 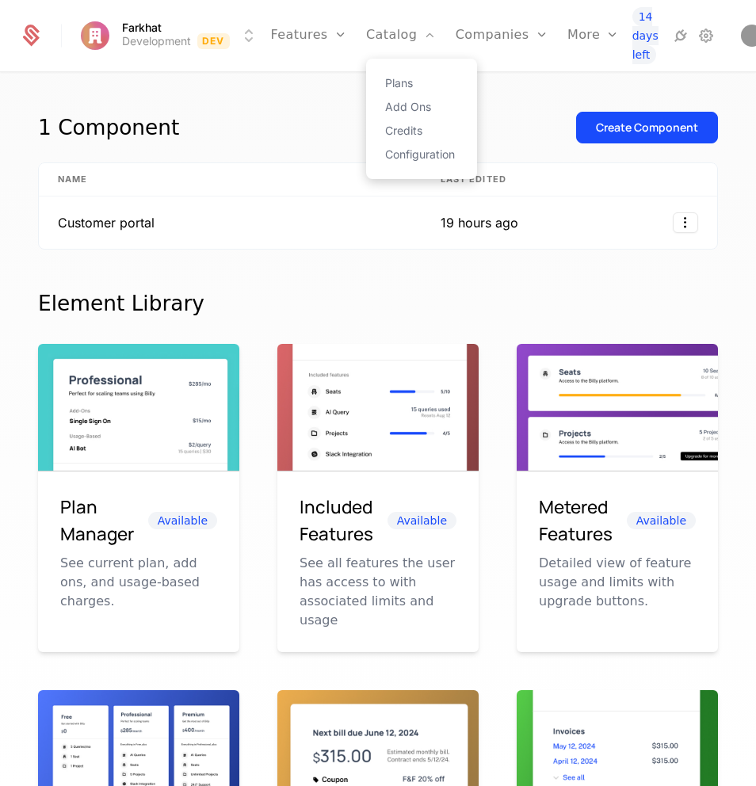 I want to click on div: 1 Component, so click(x=109, y=128).